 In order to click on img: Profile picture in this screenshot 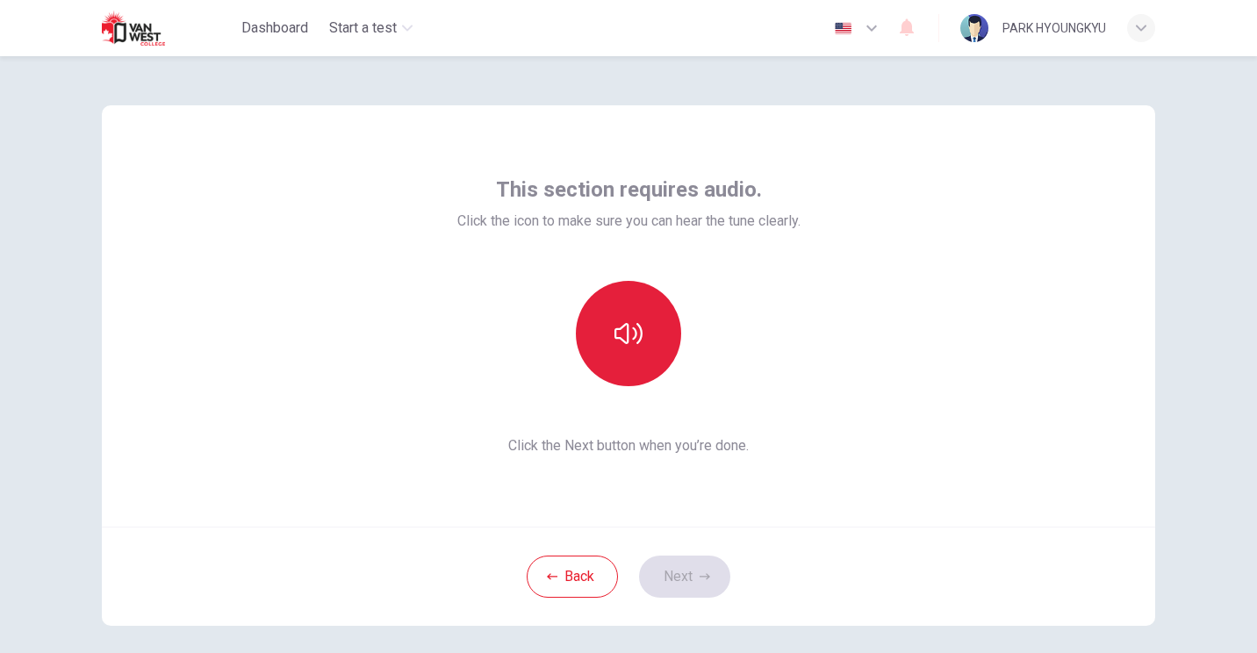, I will do `click(975, 28)`.